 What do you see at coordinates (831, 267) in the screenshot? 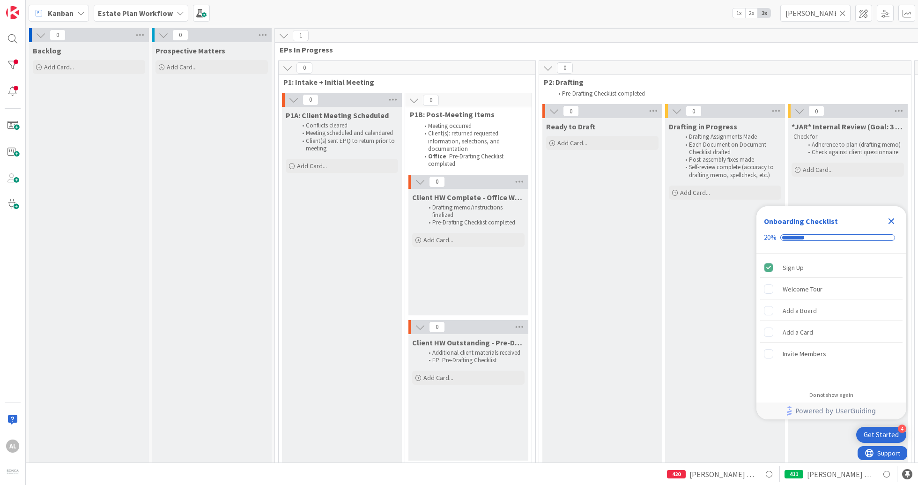
I see `div: Sign Up is complete.` at bounding box center [831, 267].